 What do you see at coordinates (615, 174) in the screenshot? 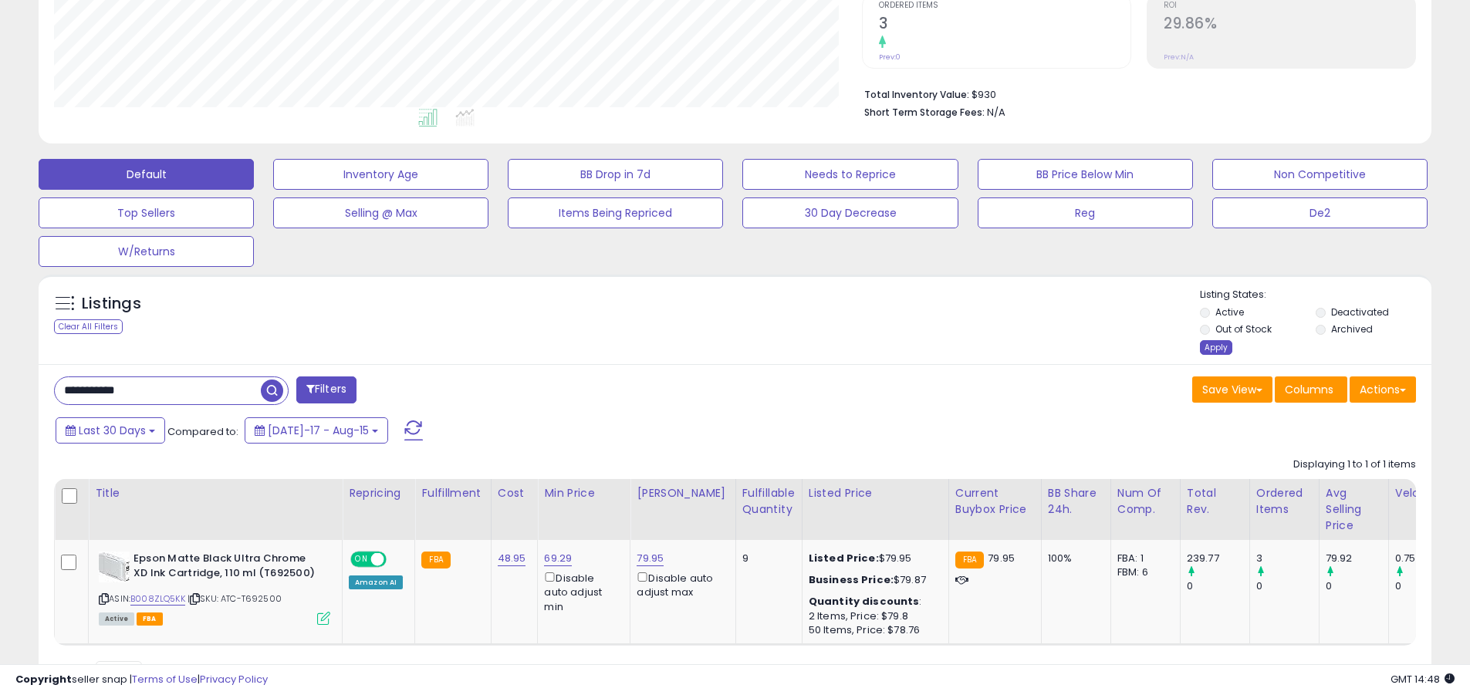
I see `button: BB Drop in 7d` at bounding box center [615, 174].